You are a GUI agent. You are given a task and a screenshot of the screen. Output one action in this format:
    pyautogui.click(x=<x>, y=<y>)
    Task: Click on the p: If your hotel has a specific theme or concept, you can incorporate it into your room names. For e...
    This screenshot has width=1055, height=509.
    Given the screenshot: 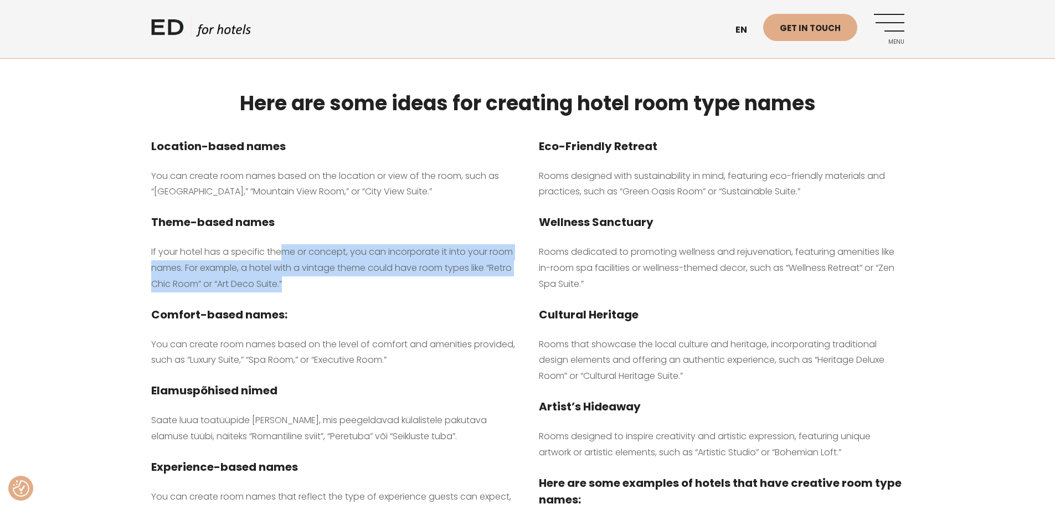 What is the action you would take?
    pyautogui.click(x=334, y=268)
    